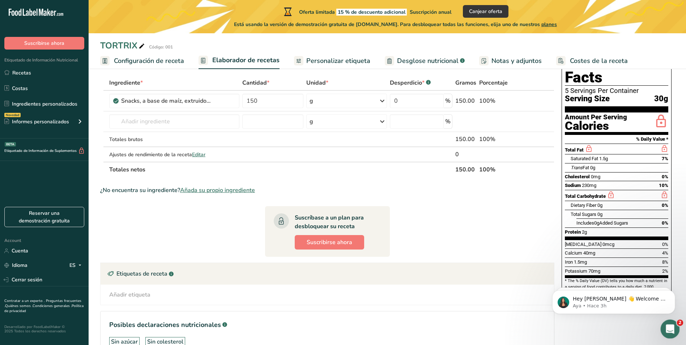 This screenshot has width=686, height=345. Describe the element at coordinates (317, 83) in the screenshot. I see `span: Unidad` at that location.